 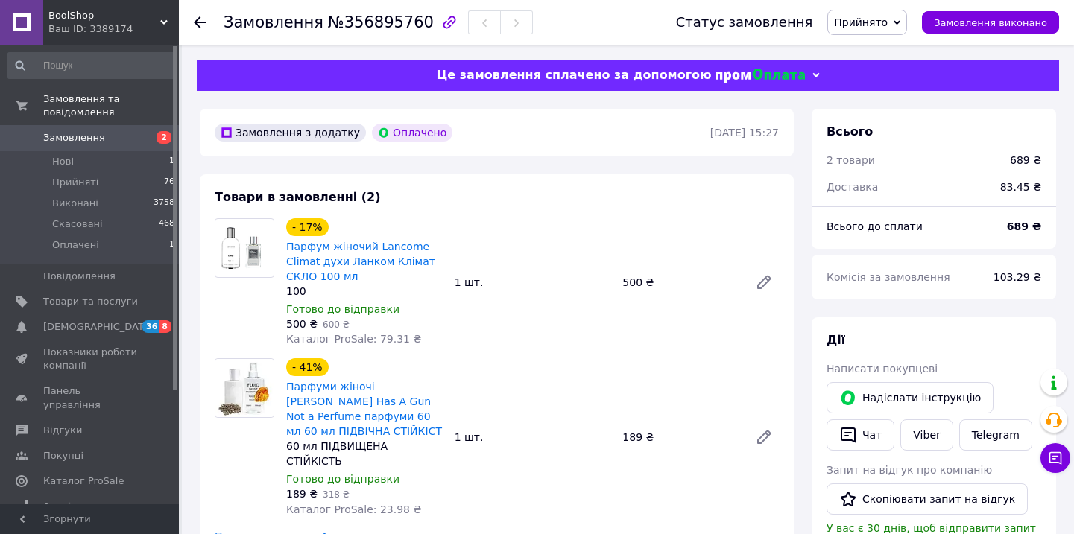 I want to click on span: Доставка, so click(x=852, y=187).